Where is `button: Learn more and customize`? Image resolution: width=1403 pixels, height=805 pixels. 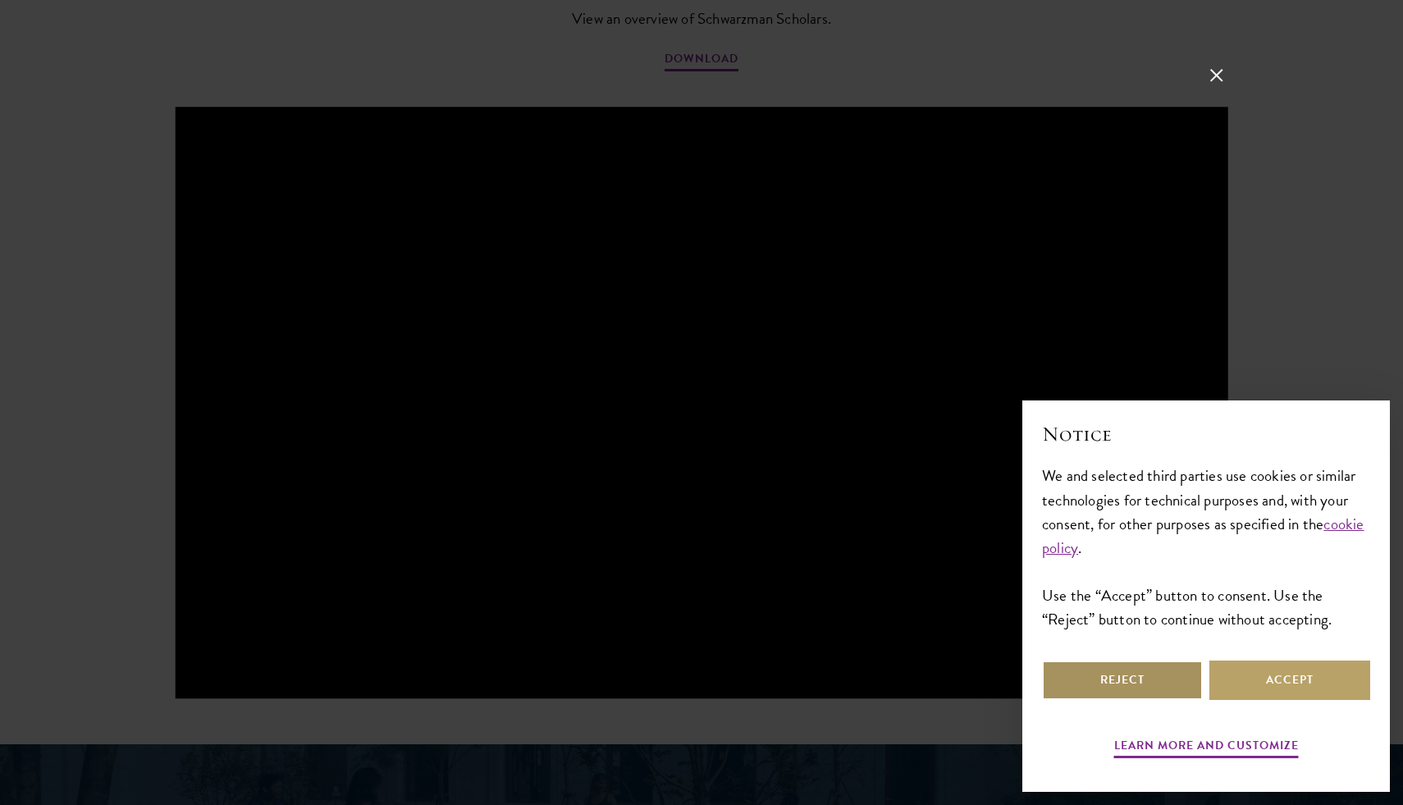 button: Learn more and customize is located at coordinates (1206, 748).